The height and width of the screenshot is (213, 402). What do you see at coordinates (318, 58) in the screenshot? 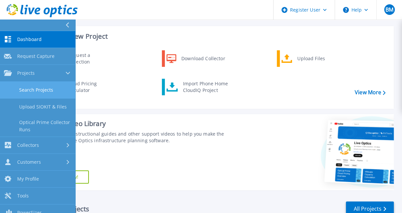
I see `div: Upload Files` at bounding box center [318, 58].